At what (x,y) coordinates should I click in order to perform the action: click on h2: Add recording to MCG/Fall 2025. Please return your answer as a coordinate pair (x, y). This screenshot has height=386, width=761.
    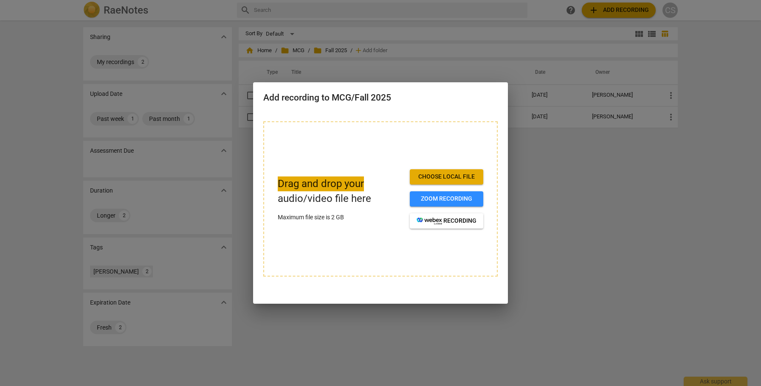
    Looking at the image, I should click on (380, 98).